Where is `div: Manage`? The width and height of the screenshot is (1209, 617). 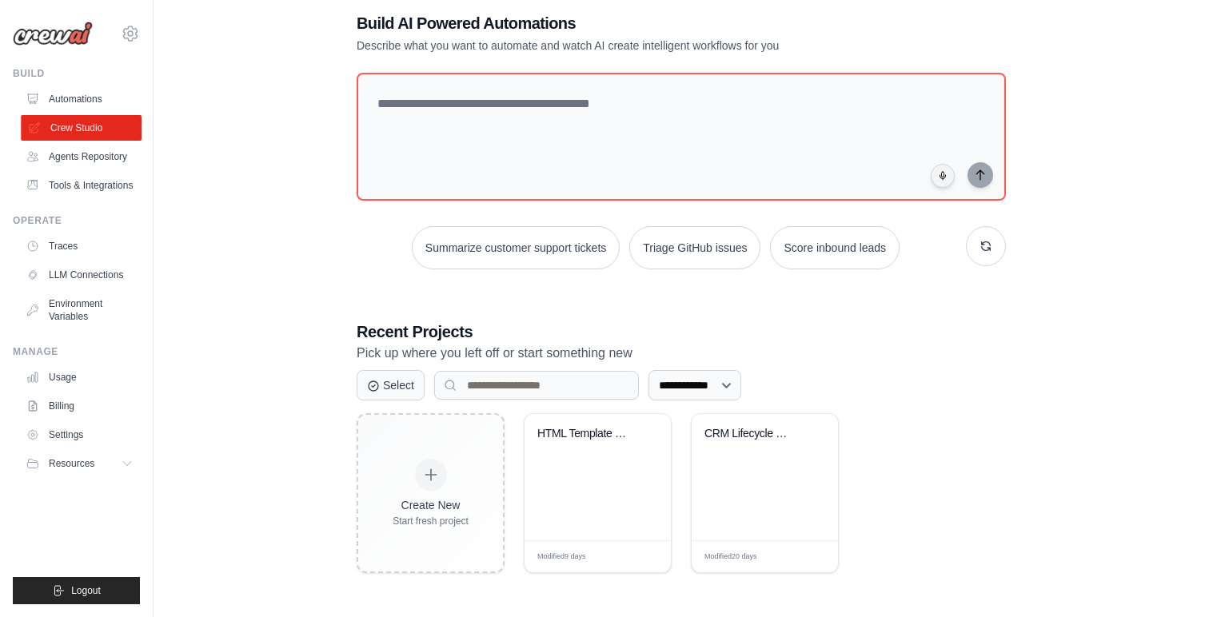
div: Manage is located at coordinates (76, 352).